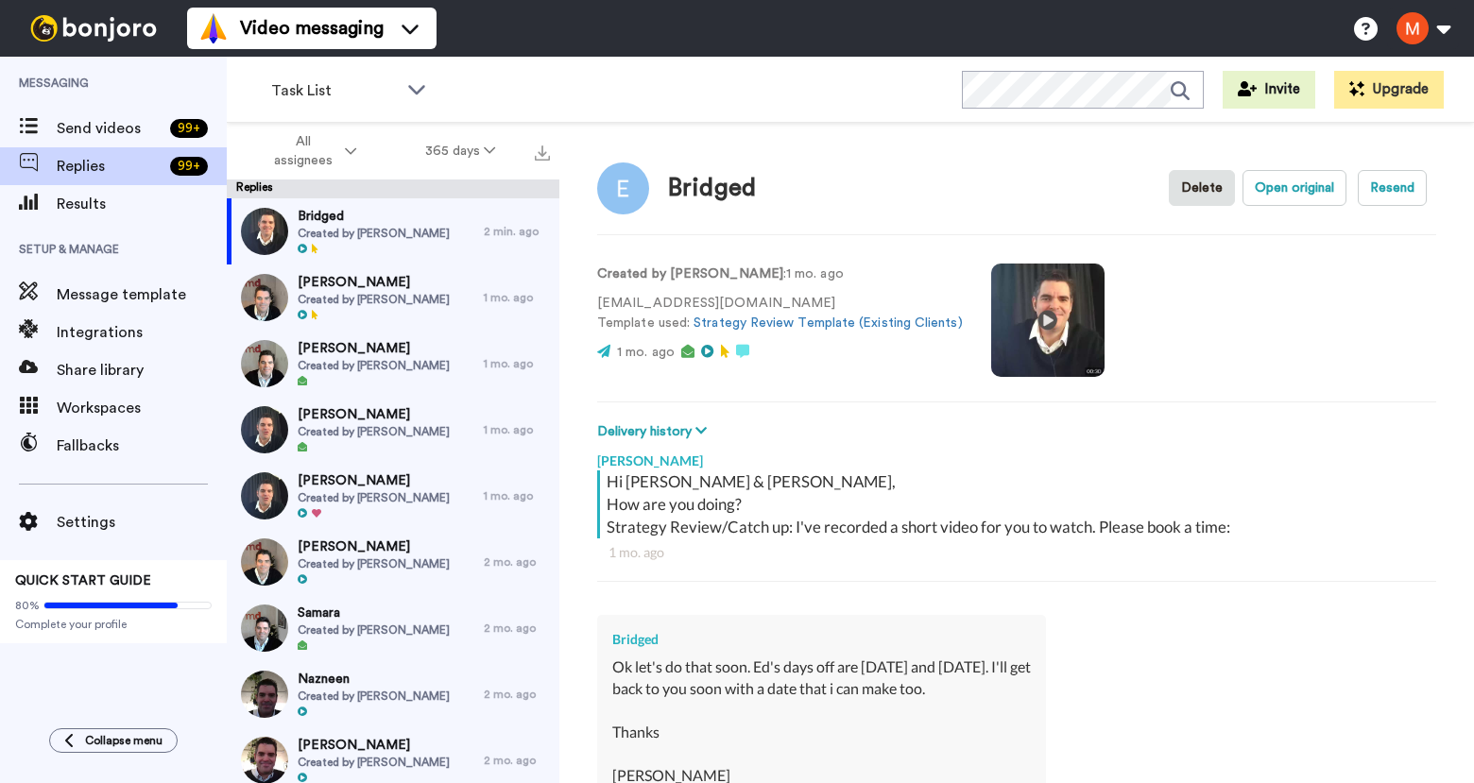 This screenshot has height=783, width=1474. I want to click on span: Settings, so click(142, 523).